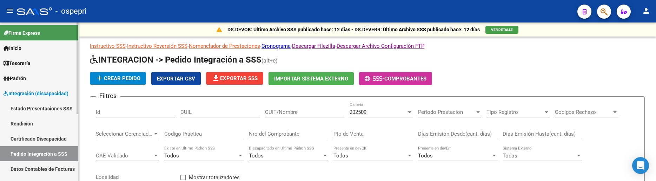  Describe the element at coordinates (118, 78) in the screenshot. I see `button: Crear Pedido` at that location.